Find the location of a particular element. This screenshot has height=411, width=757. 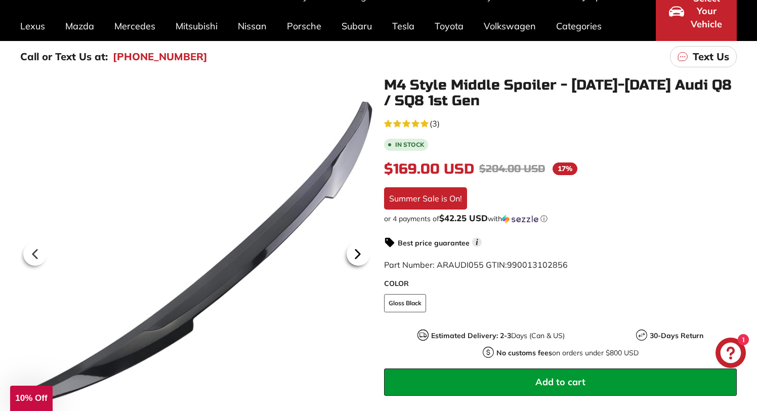

img: Sezzle is located at coordinates (520, 219).